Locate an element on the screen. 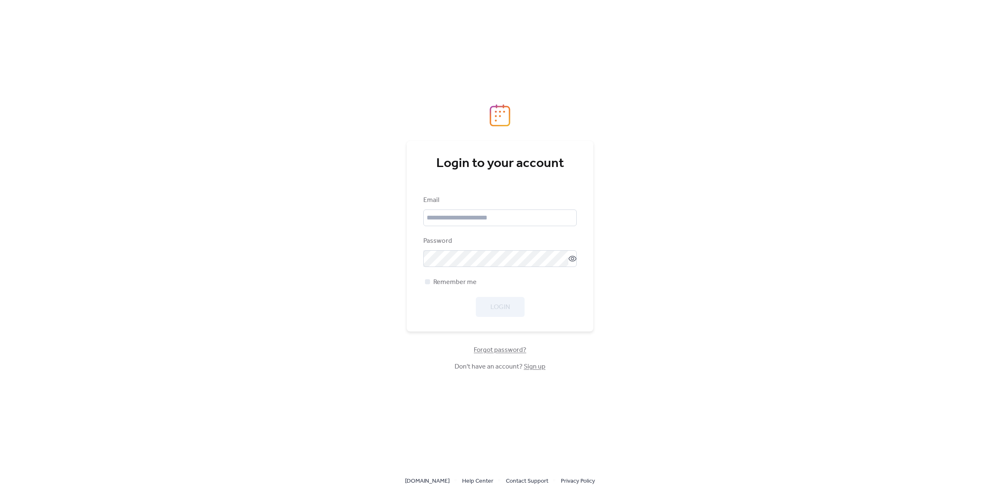  a: Help Center is located at coordinates (477, 481).